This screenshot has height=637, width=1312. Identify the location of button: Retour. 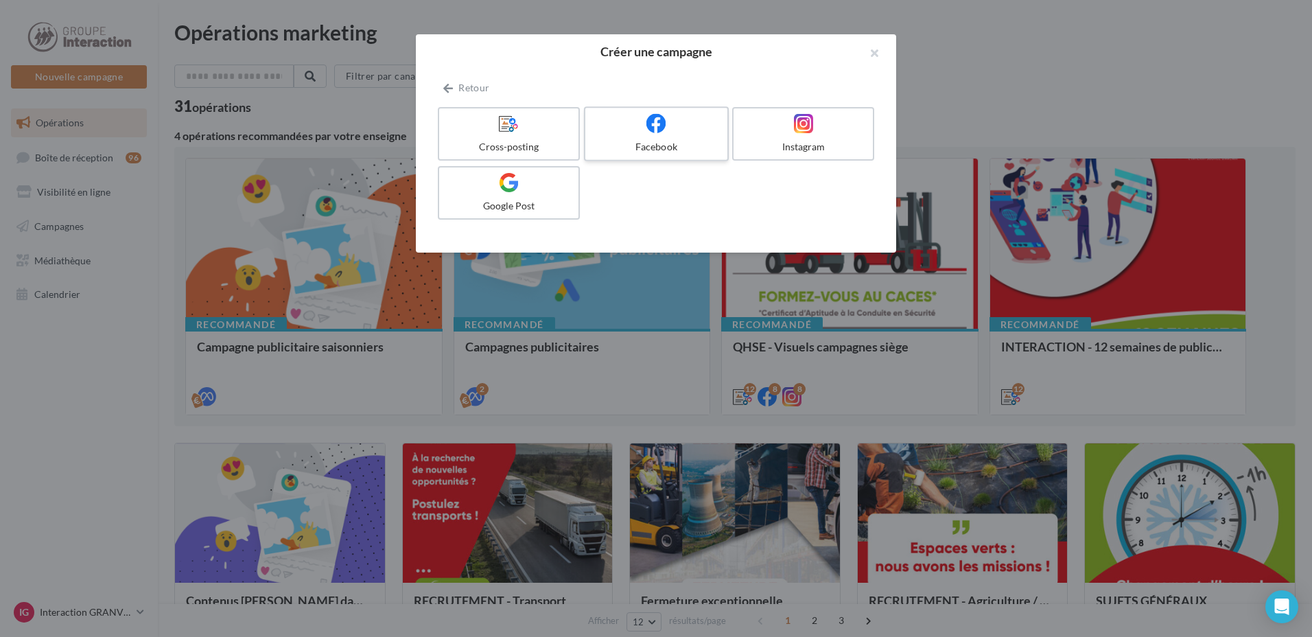
(466, 88).